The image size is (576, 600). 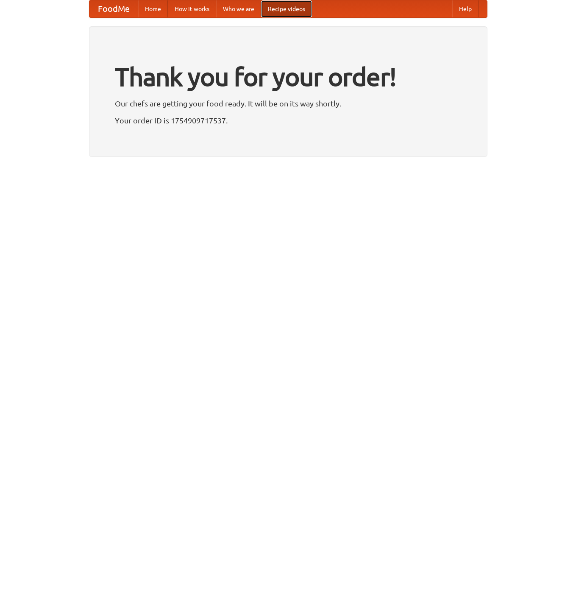 What do you see at coordinates (287, 9) in the screenshot?
I see `a: Recipe videos` at bounding box center [287, 9].